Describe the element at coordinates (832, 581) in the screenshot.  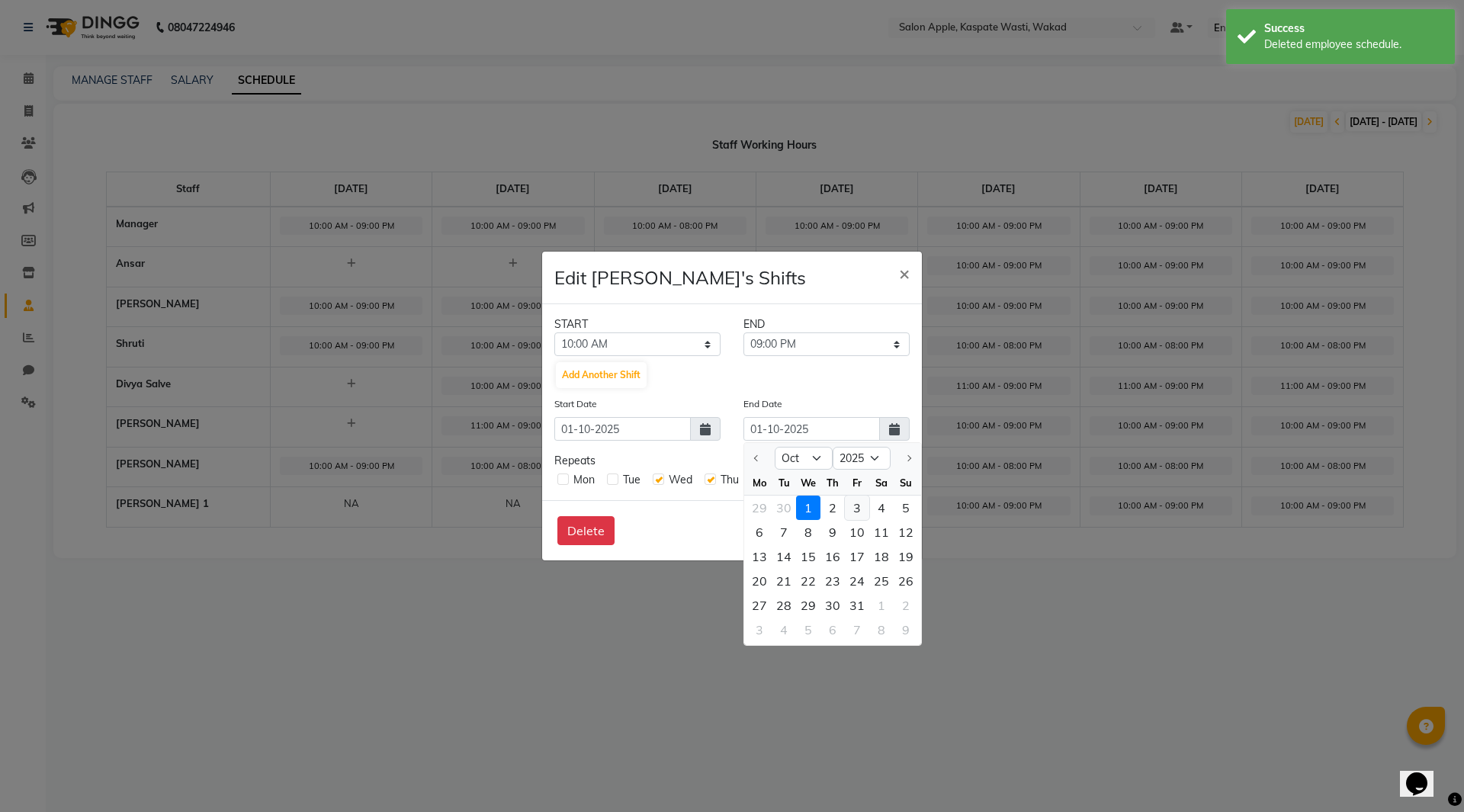
I see `div: 23` at that location.